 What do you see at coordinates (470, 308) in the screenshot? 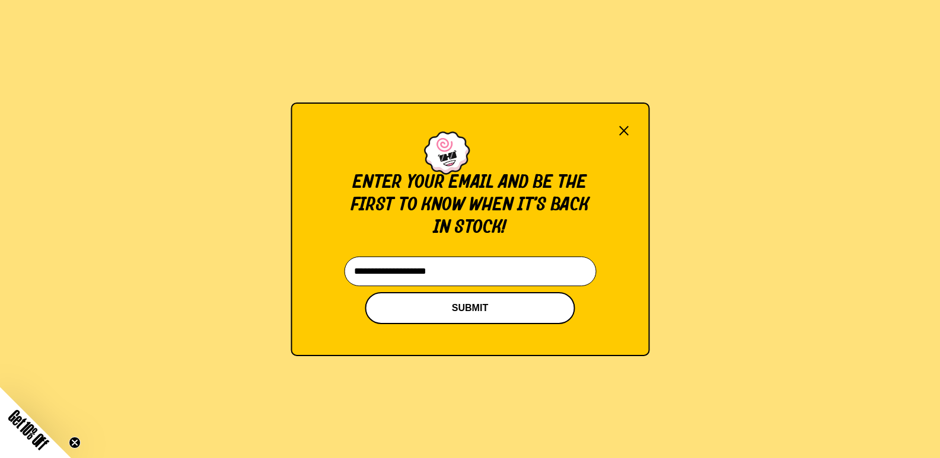
I see `button: SUBMIT` at bounding box center [470, 308].